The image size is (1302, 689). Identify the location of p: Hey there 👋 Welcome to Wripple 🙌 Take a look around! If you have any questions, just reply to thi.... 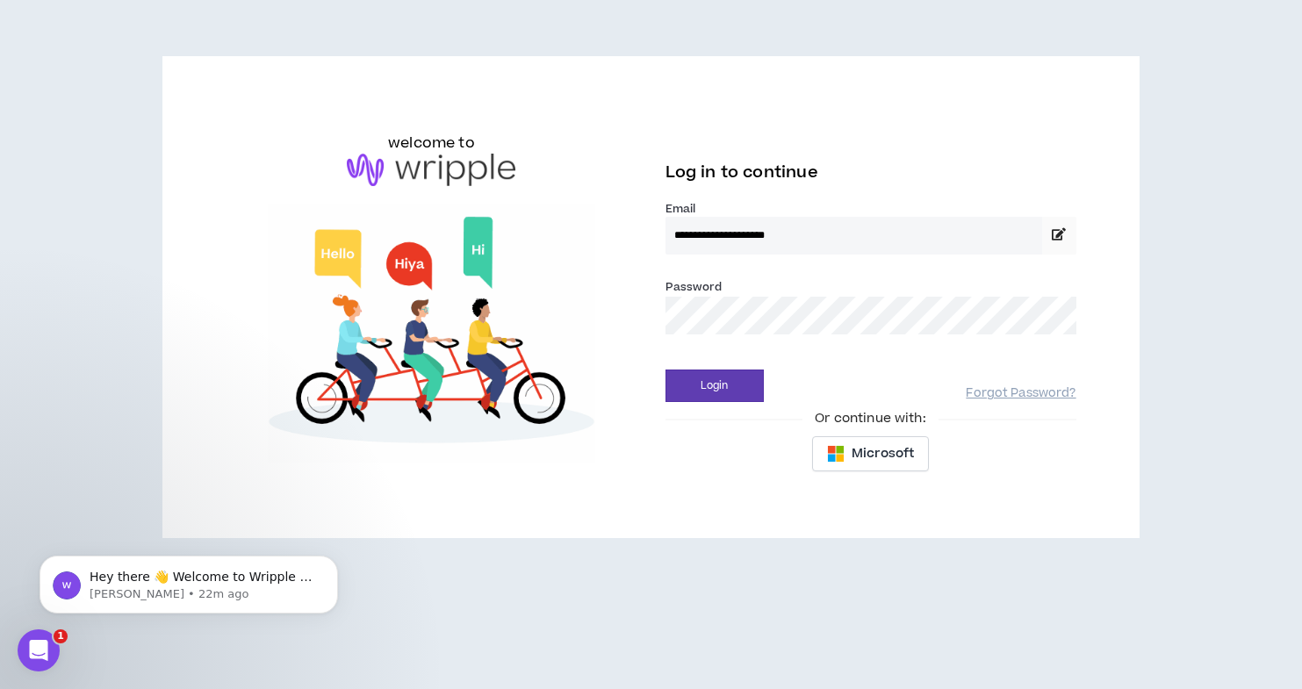
(190, 59).